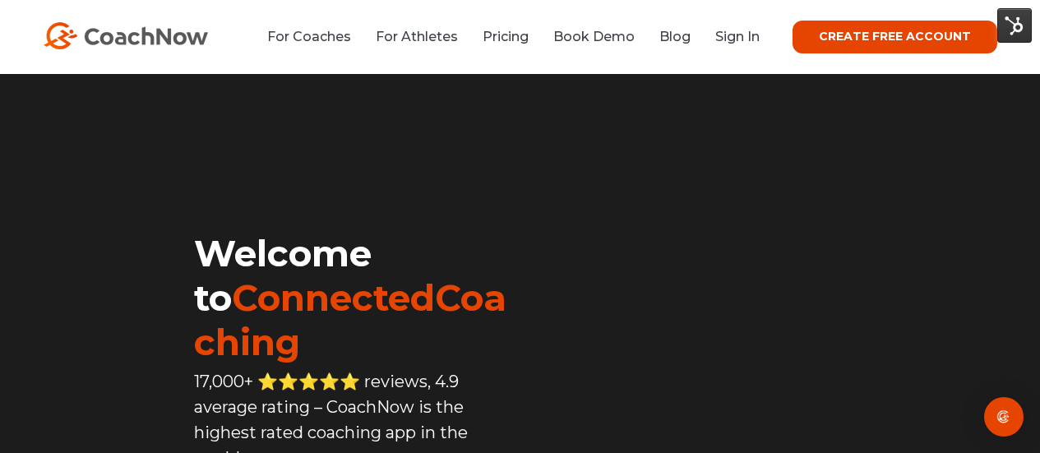  I want to click on div: Open Intercom Messenger, so click(1004, 417).